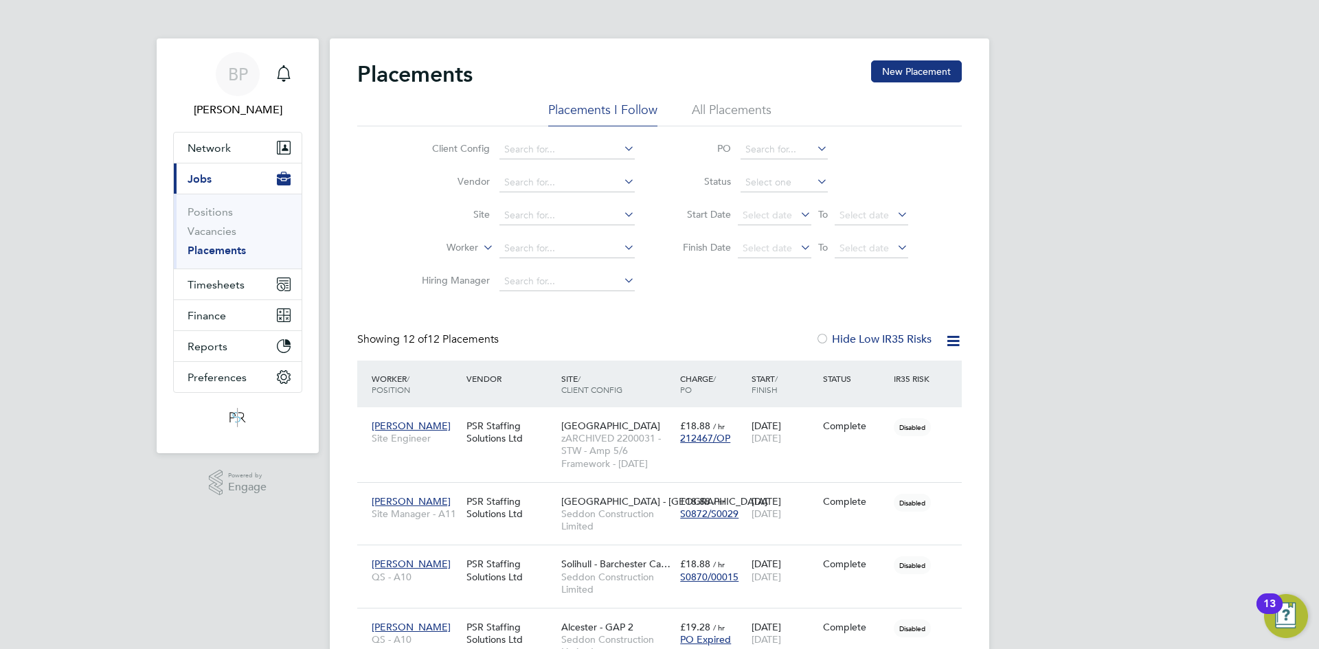 This screenshot has width=1319, height=649. What do you see at coordinates (238, 148) in the screenshot?
I see `button: Network` at bounding box center [238, 148].